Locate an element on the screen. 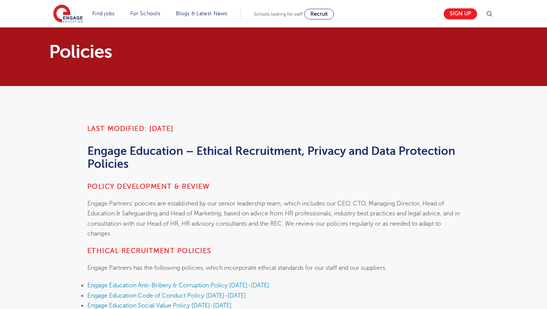  h1: Policies is located at coordinates (197, 52).